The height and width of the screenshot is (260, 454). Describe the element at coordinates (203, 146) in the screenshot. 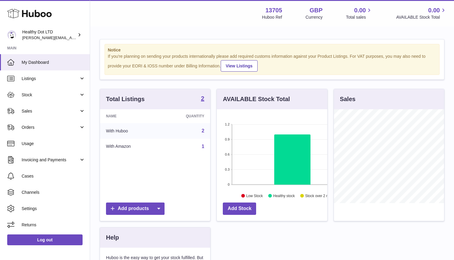

I see `a: 1` at that location.